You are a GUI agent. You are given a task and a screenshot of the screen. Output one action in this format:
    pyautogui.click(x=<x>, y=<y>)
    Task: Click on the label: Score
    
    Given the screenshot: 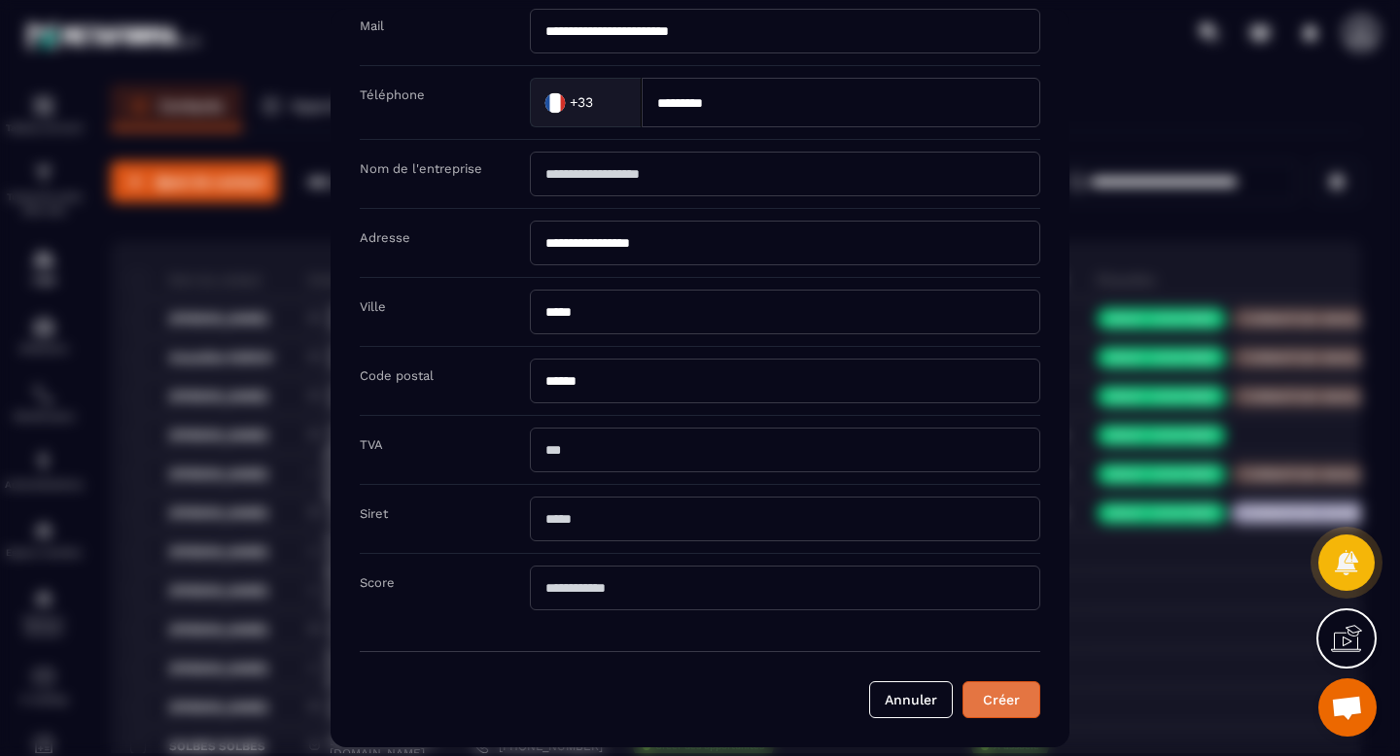 What is the action you would take?
    pyautogui.click(x=377, y=582)
    